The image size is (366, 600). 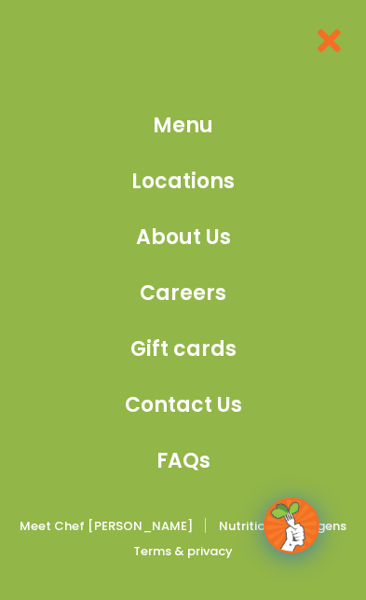 I want to click on a: About Us, so click(x=184, y=237).